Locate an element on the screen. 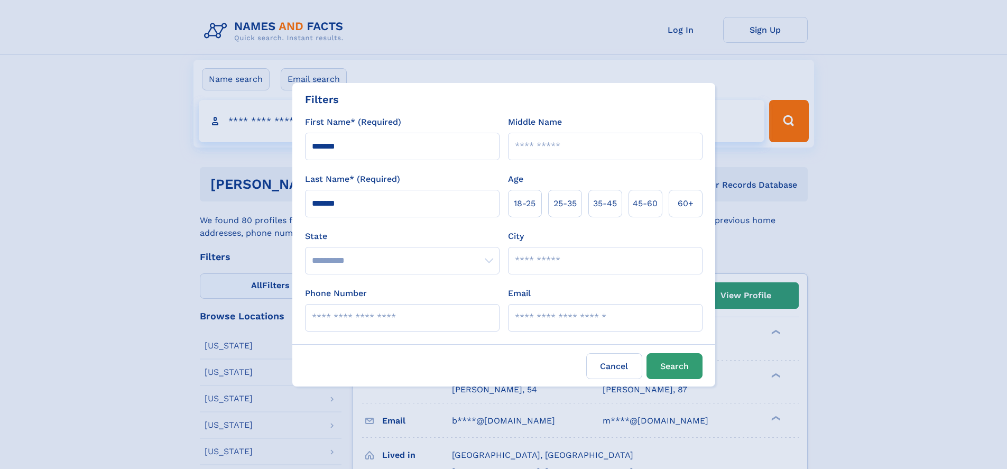 The height and width of the screenshot is (469, 1007). span: 45‑60 is located at coordinates (645, 204).